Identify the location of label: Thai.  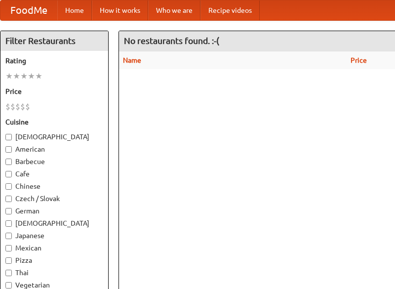
(54, 272).